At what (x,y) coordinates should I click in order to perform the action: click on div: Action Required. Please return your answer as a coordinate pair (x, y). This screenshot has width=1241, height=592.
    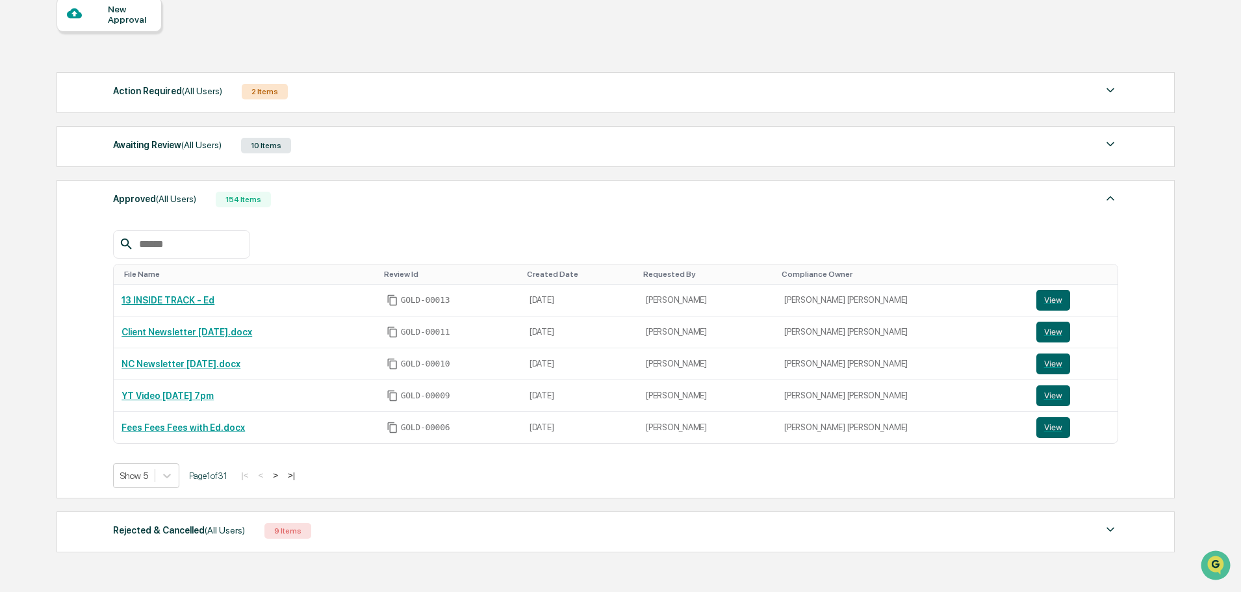
    Looking at the image, I should click on (168, 91).